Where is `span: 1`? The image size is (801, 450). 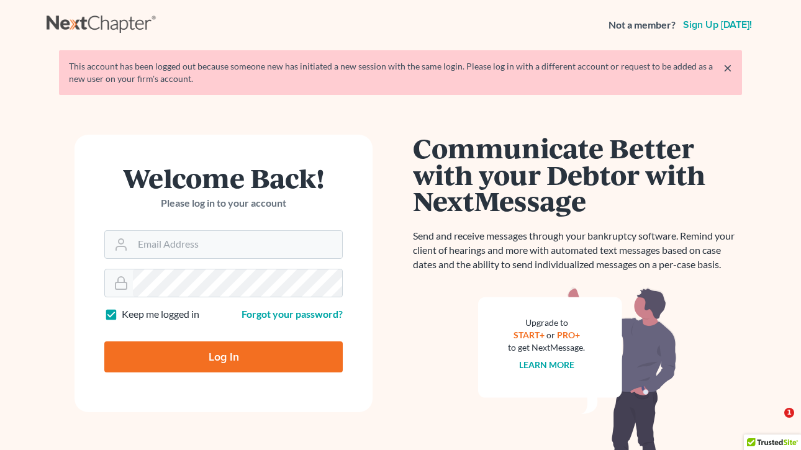
span: 1 is located at coordinates (789, 413).